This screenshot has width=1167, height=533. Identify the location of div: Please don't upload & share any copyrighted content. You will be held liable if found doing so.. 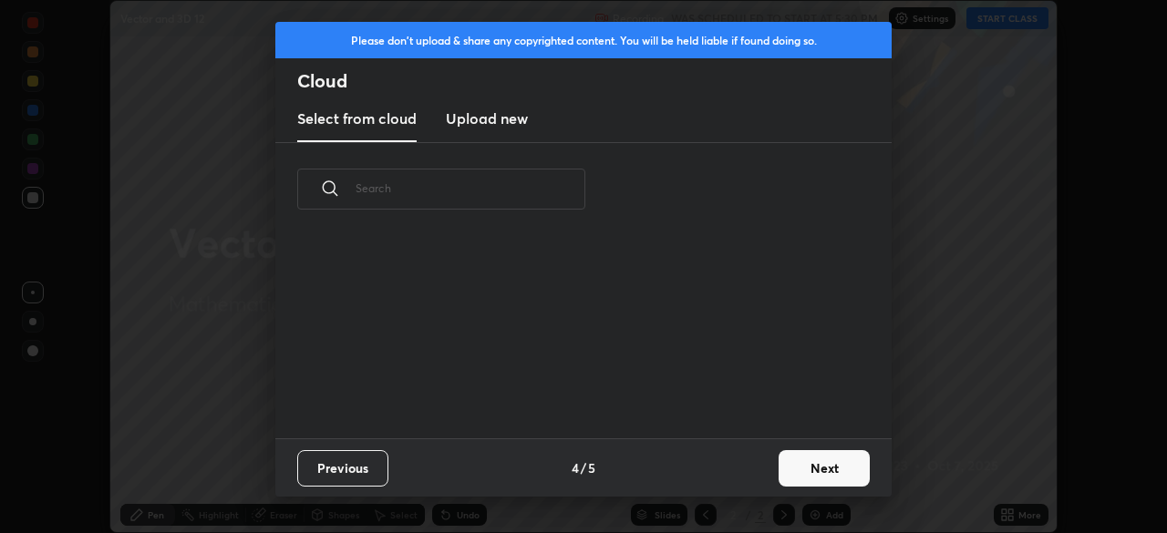
(584, 40).